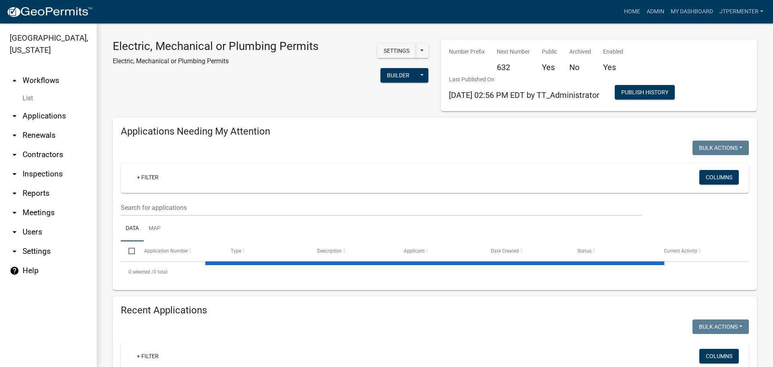  Describe the element at coordinates (155, 229) in the screenshot. I see `a: Map` at that location.